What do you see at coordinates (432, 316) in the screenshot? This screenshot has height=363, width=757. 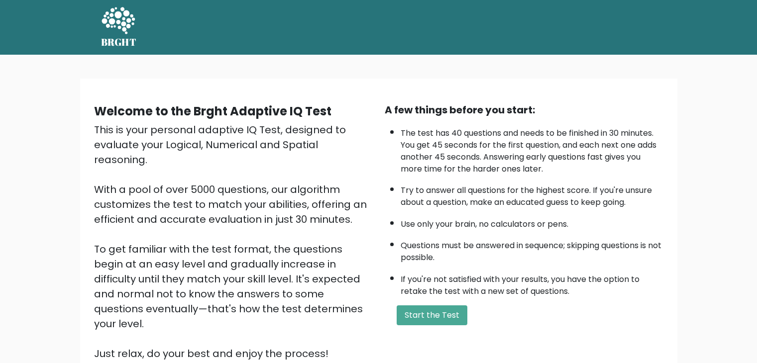 I see `button: Start the Test` at bounding box center [432, 316].